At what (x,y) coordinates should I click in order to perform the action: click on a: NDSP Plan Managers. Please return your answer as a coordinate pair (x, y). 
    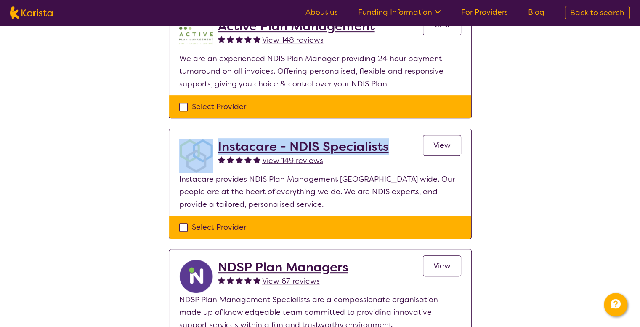
    Looking at the image, I should click on (283, 267).